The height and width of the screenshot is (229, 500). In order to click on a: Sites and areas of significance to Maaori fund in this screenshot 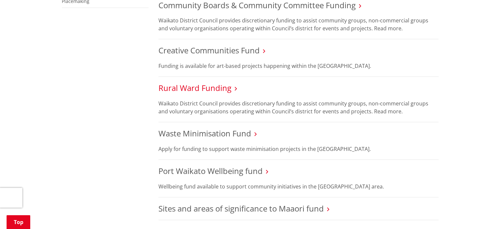, I will do `click(241, 208)`.